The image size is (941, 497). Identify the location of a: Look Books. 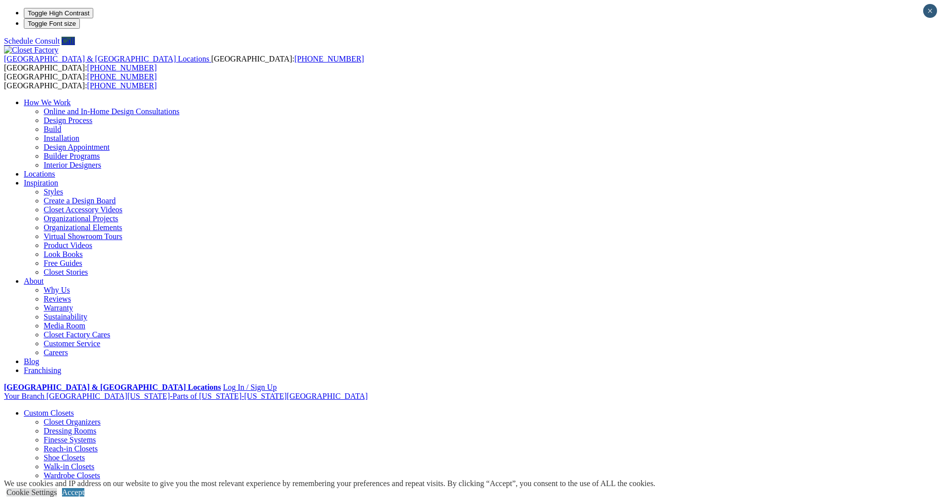
(63, 254).